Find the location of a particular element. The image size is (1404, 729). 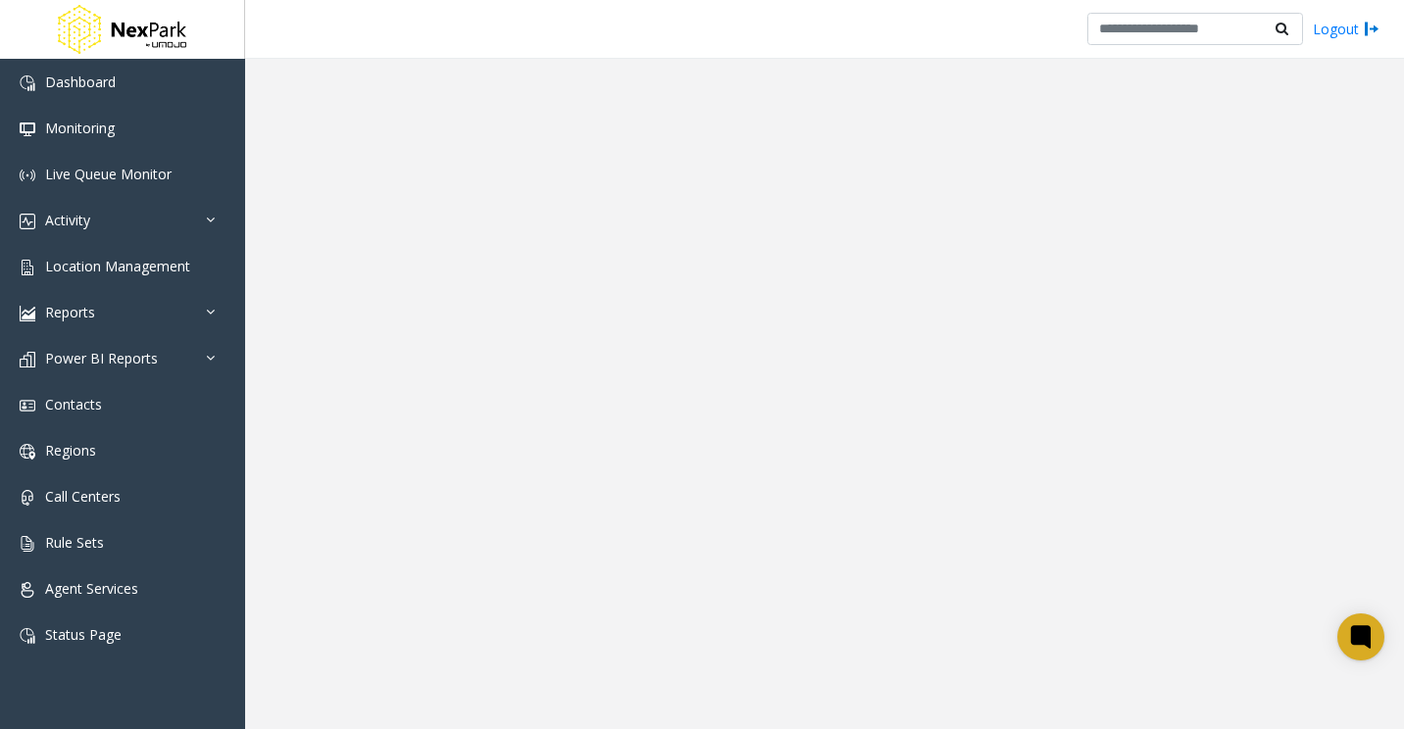

span: Rule Sets is located at coordinates (75, 542).